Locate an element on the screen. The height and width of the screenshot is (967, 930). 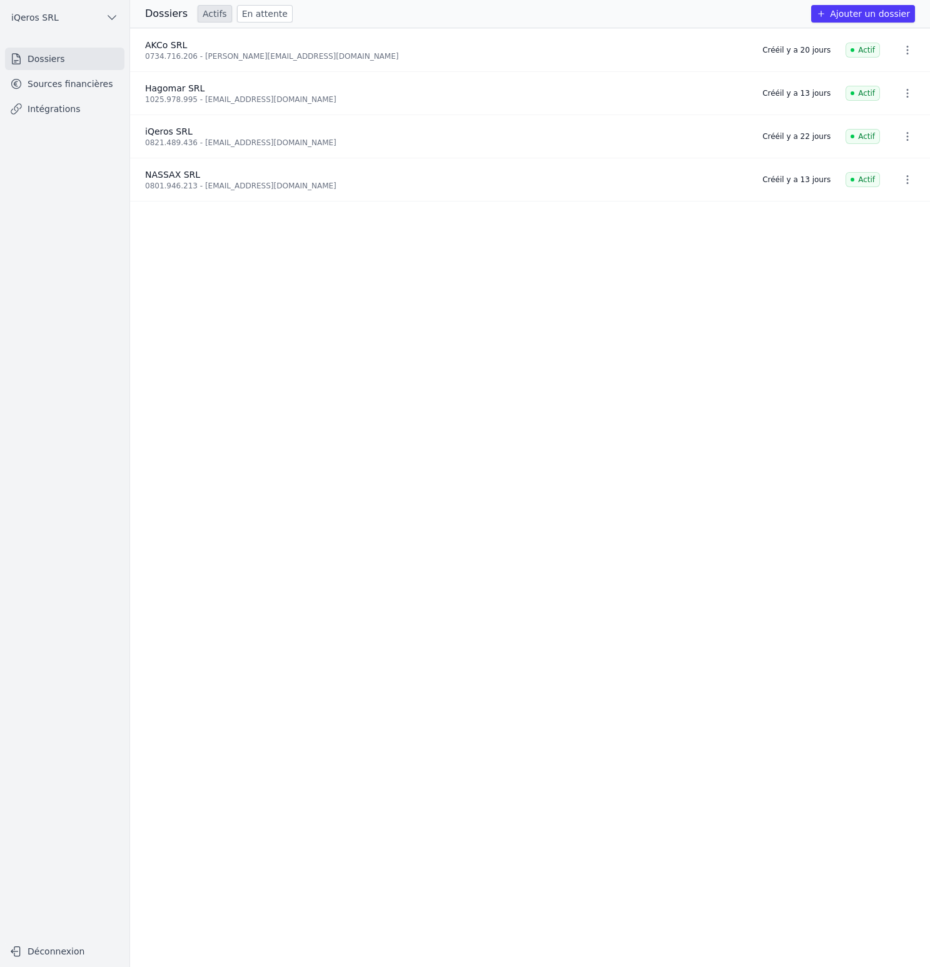
a: Intégrations is located at coordinates (64, 109).